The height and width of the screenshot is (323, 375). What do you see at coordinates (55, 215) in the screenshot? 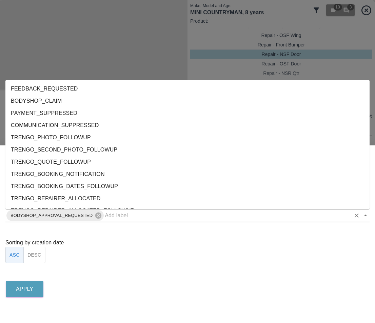
I see `div: BODYSHOP_APPROVAL_REQUESTED` at bounding box center [55, 215].